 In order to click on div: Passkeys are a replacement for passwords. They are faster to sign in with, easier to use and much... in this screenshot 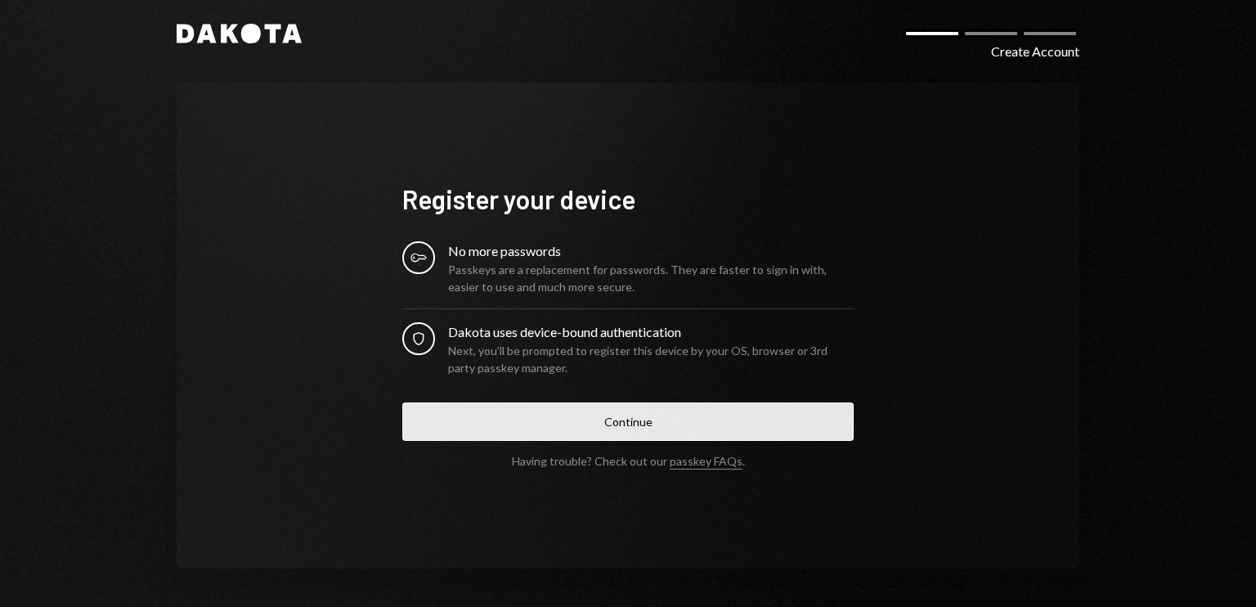, I will do `click(651, 278)`.